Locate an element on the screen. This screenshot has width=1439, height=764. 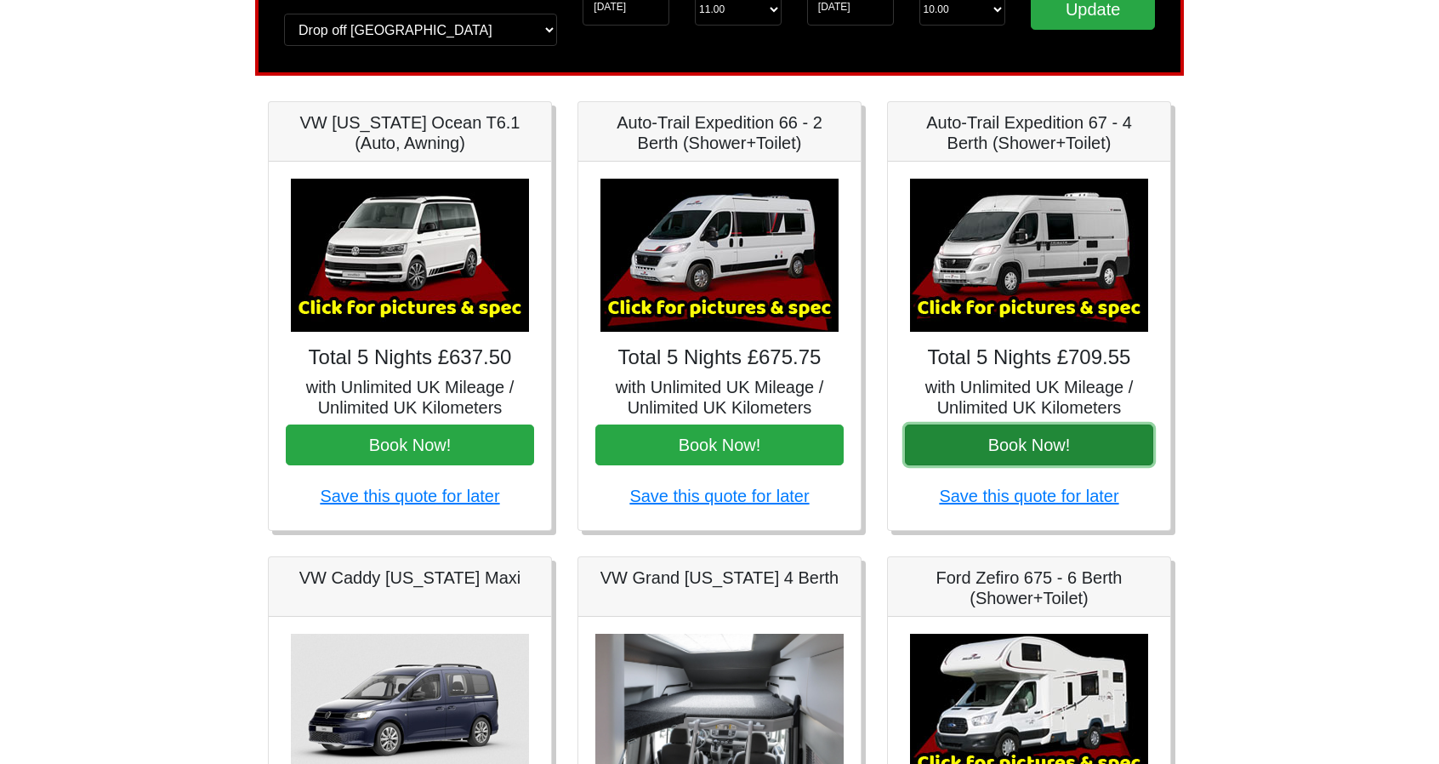
img: VW California Ocean T6.1 (Auto, Awning) is located at coordinates (410, 255).